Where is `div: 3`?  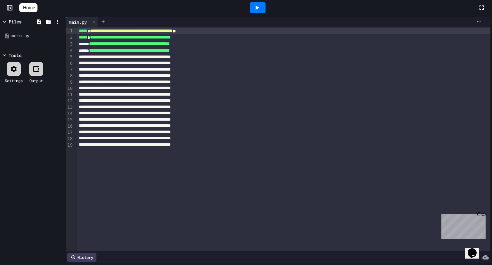
div: 3 is located at coordinates (70, 44).